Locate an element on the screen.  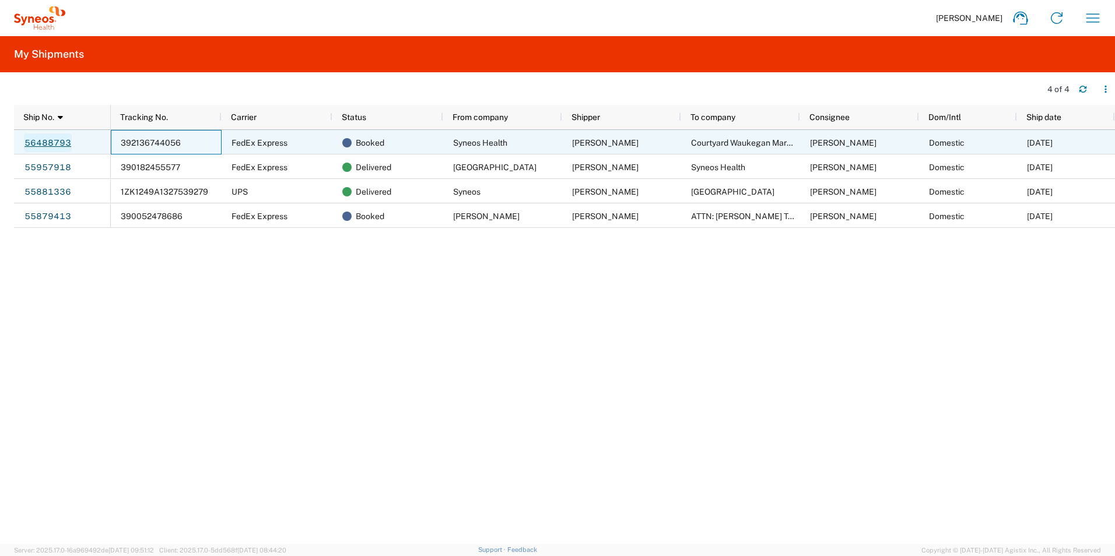
span: Syneos is located at coordinates (467, 192).